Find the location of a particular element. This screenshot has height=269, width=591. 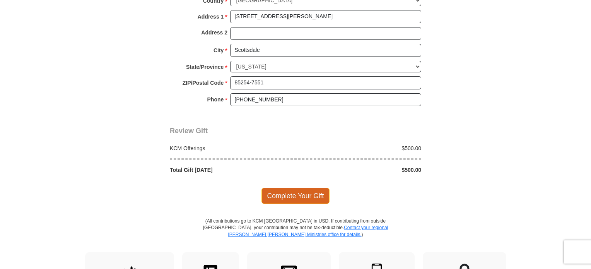

strong: Address 1 is located at coordinates (211, 17).